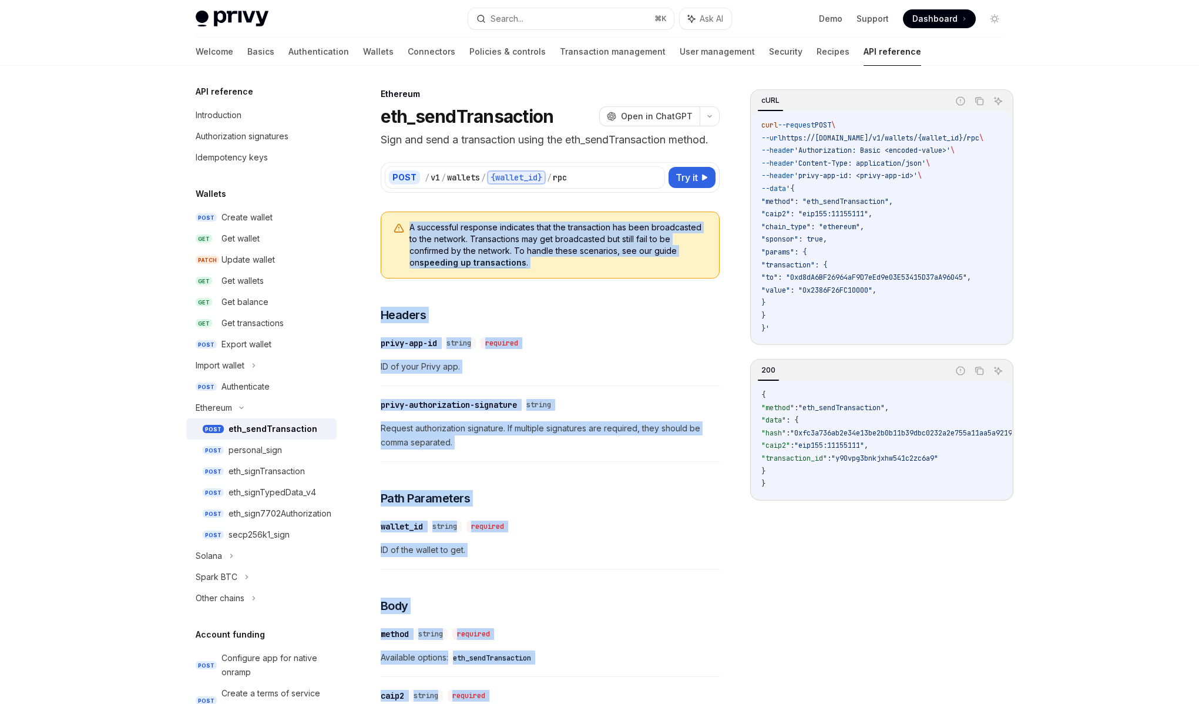 Image resolution: width=1199 pixels, height=704 pixels. Describe the element at coordinates (425, 498) in the screenshot. I see `span: Path Parameters` at that location.